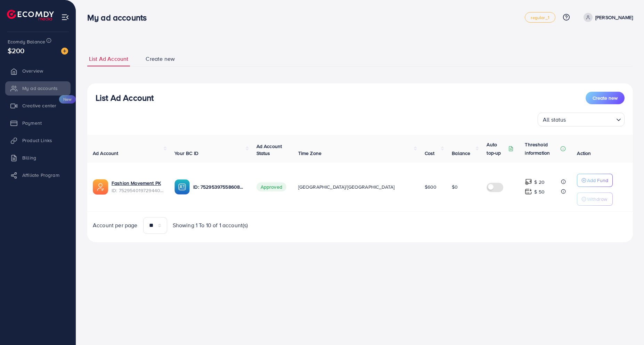 The width and height of the screenshot is (644, 345). What do you see at coordinates (455, 187) in the screenshot?
I see `span: $0` at bounding box center [455, 187].